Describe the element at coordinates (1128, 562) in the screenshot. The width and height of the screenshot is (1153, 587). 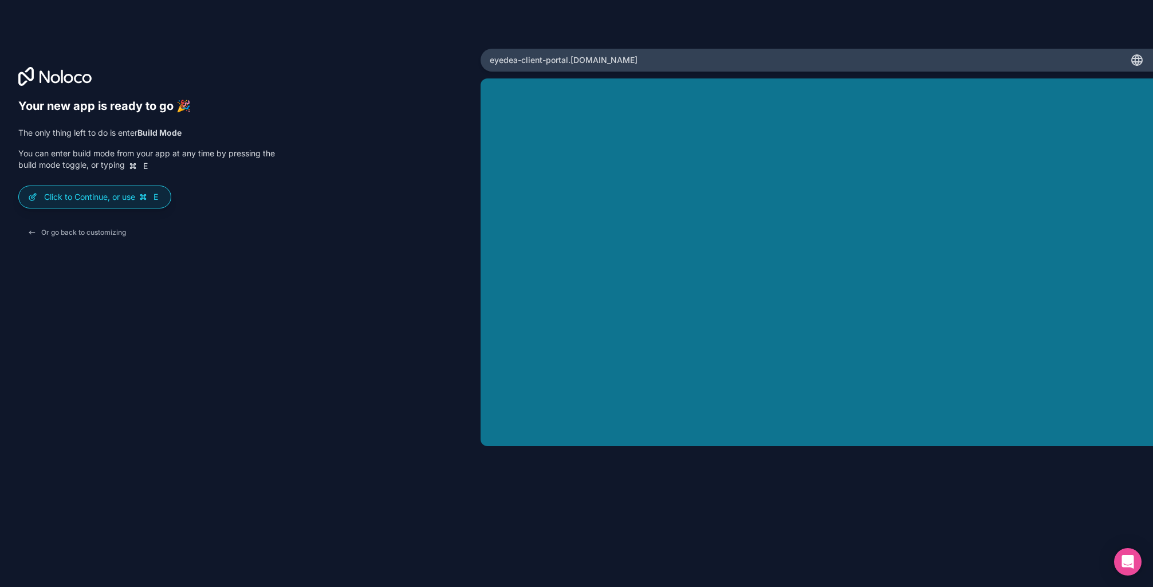
I see `div: Open Intercom Messenger` at that location.